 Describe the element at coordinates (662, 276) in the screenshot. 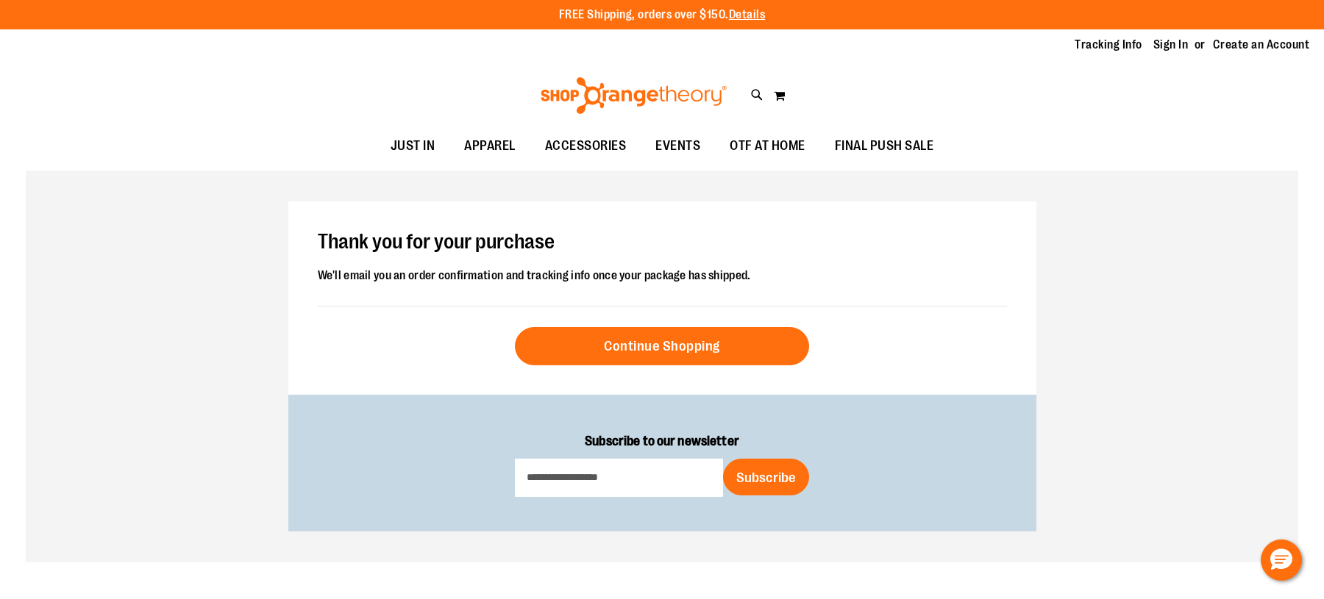

I see `div: We'll email you an order confirmation and tracking info once your package has shipped.` at that location.